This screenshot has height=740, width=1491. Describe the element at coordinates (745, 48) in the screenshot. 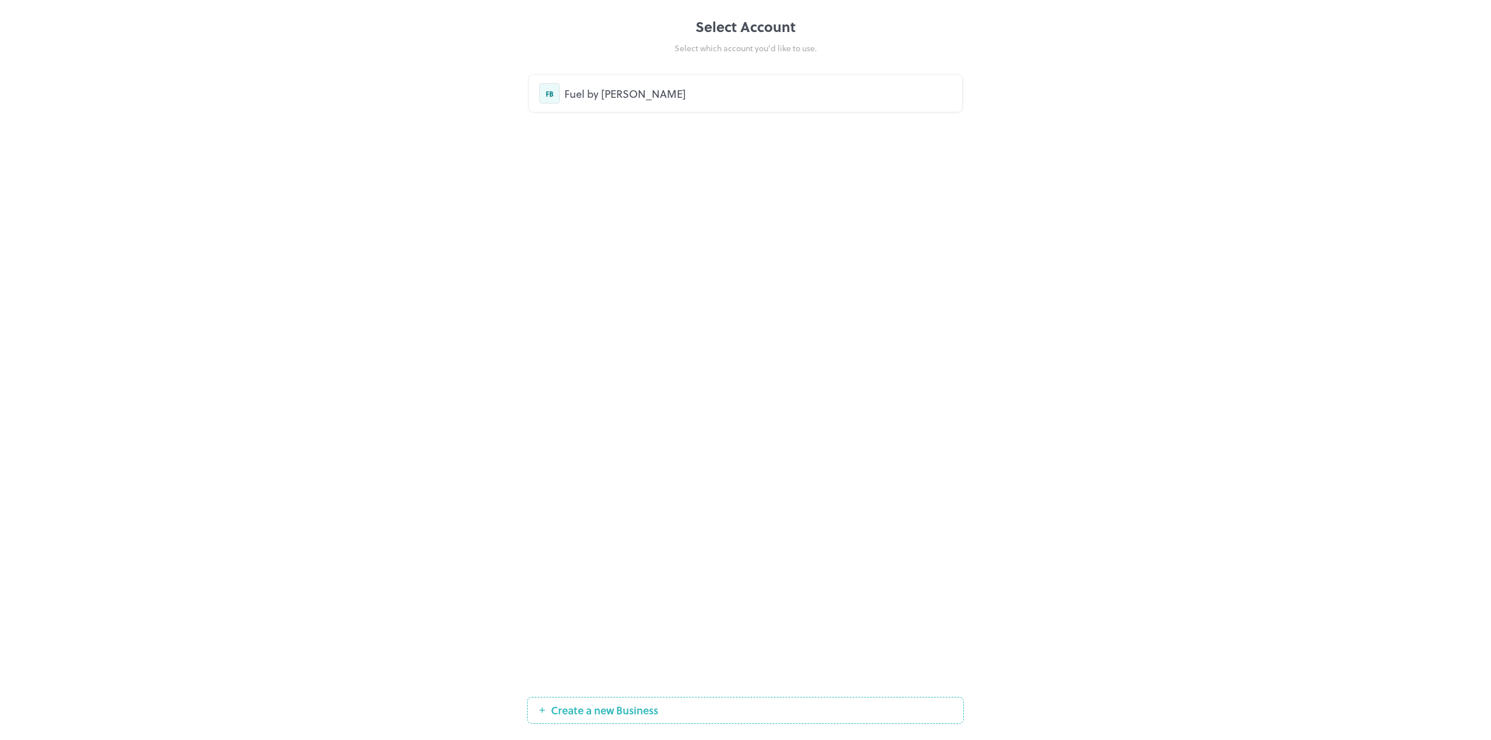

I see `div: Select which account you’d like to use.` at that location.